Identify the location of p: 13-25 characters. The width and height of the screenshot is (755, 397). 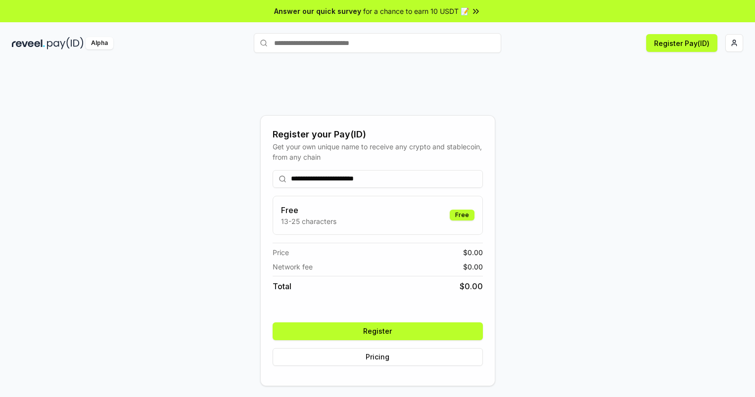
(309, 221).